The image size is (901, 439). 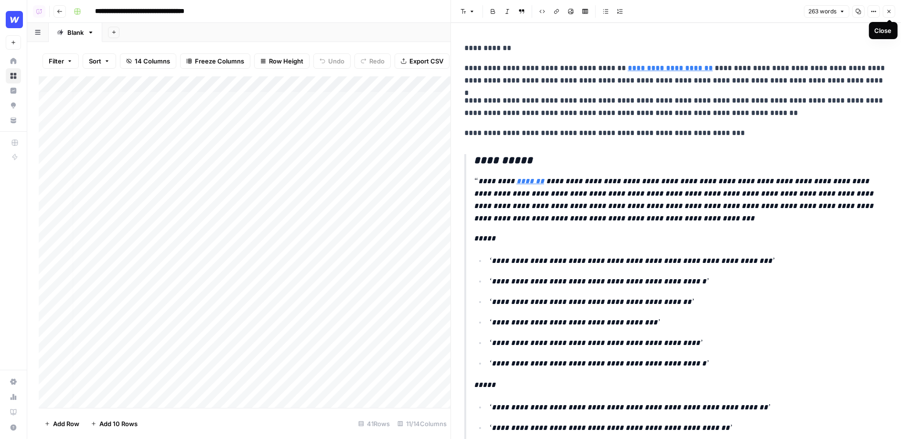 I want to click on div: 11/14 Columns, so click(x=422, y=424).